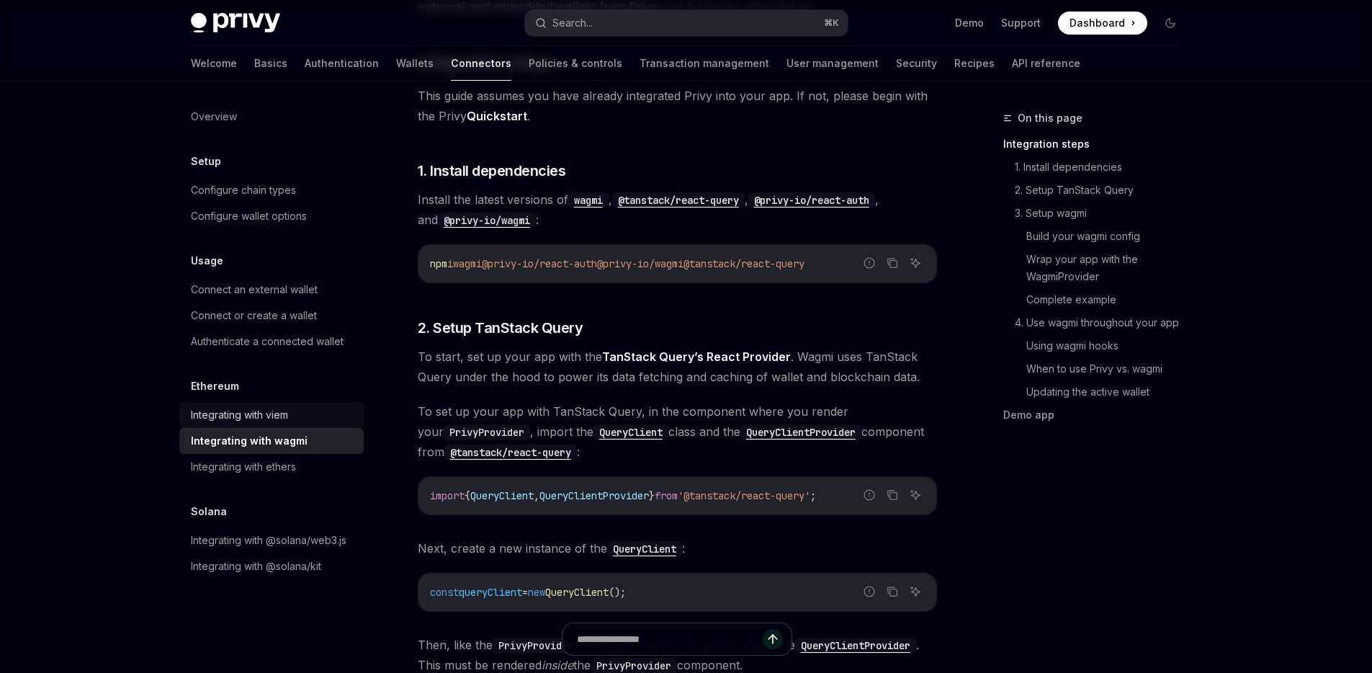  I want to click on h5: Usage, so click(207, 261).